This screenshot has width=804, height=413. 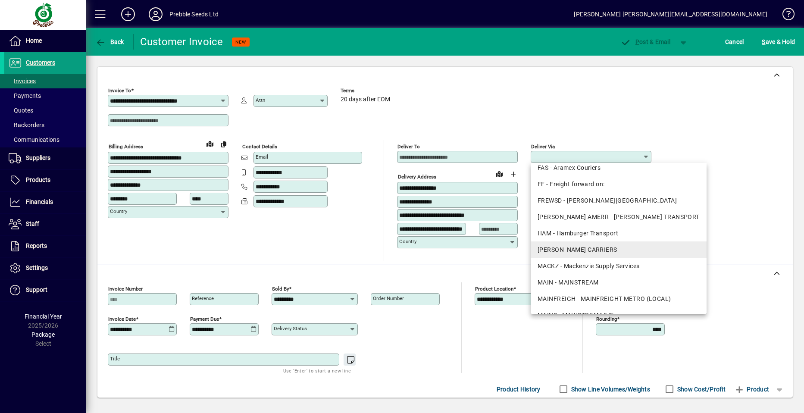 I want to click on span: Product History, so click(x=518, y=389).